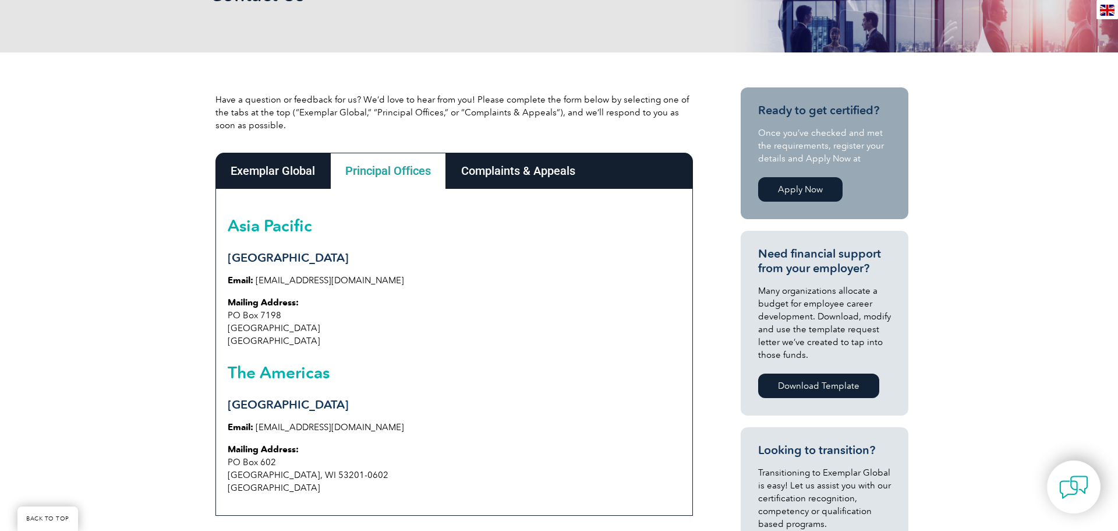 This screenshot has height=531, width=1118. What do you see at coordinates (1074, 487) in the screenshot?
I see `img: contact-chat.png` at bounding box center [1074, 487].